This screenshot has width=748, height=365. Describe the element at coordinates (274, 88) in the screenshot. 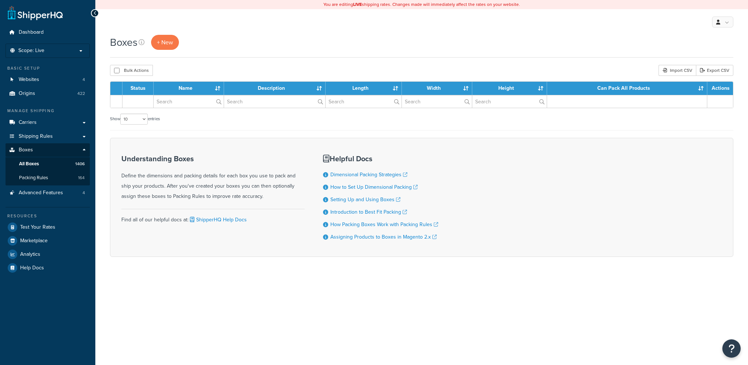

I see `th: Description` at that location.